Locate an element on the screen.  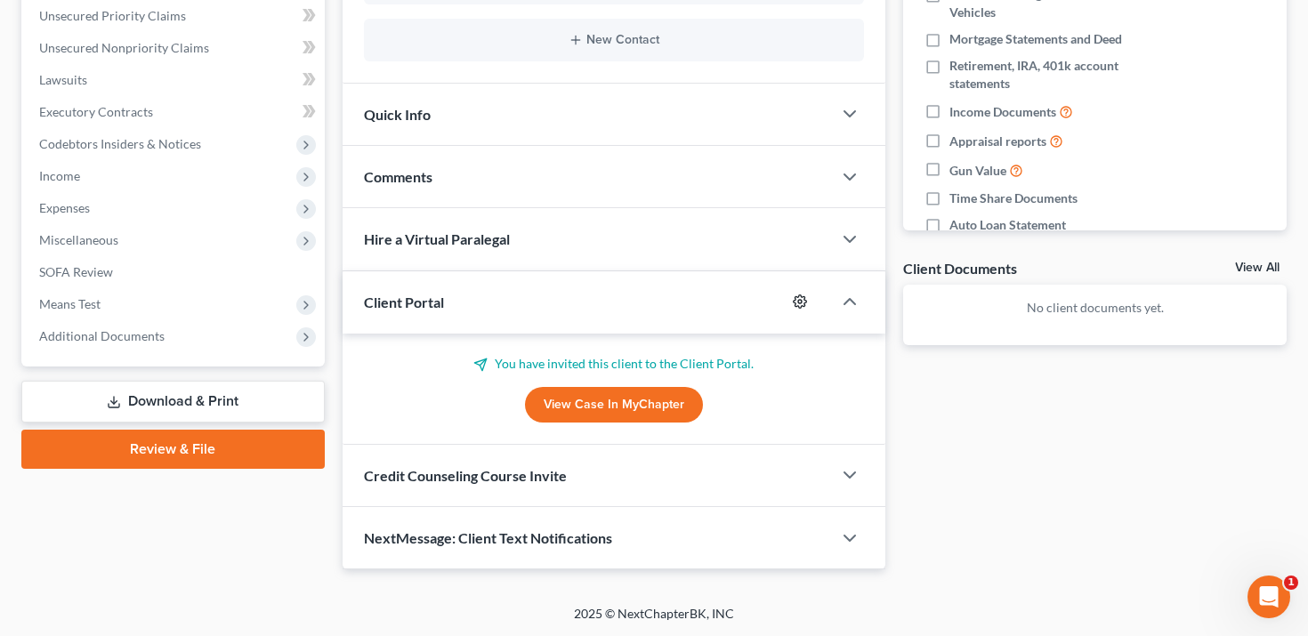
p: No client documents yet. is located at coordinates (1095, 308).